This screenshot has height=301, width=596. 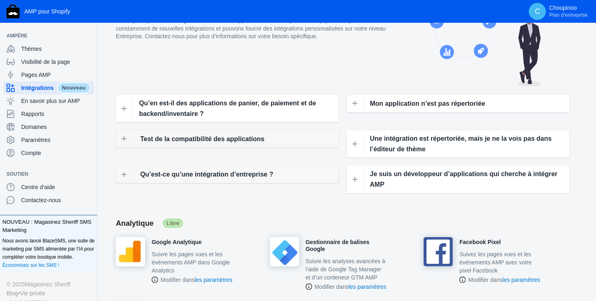 I want to click on a: Rapports, so click(x=48, y=114).